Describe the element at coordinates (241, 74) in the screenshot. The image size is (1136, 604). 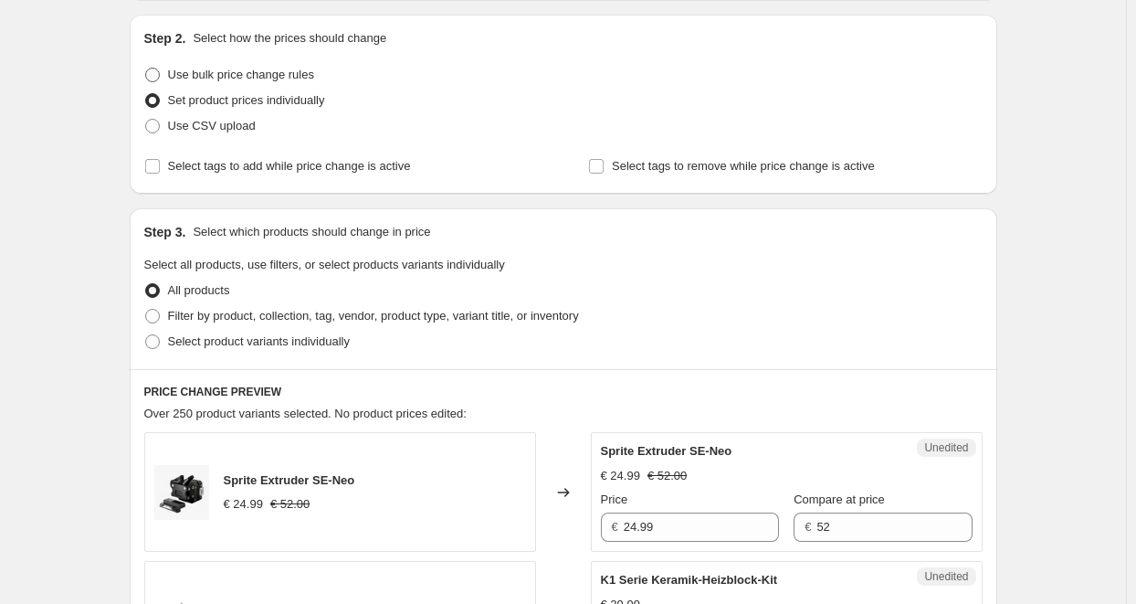
I see `span: Use bulk price change rules` at that location.